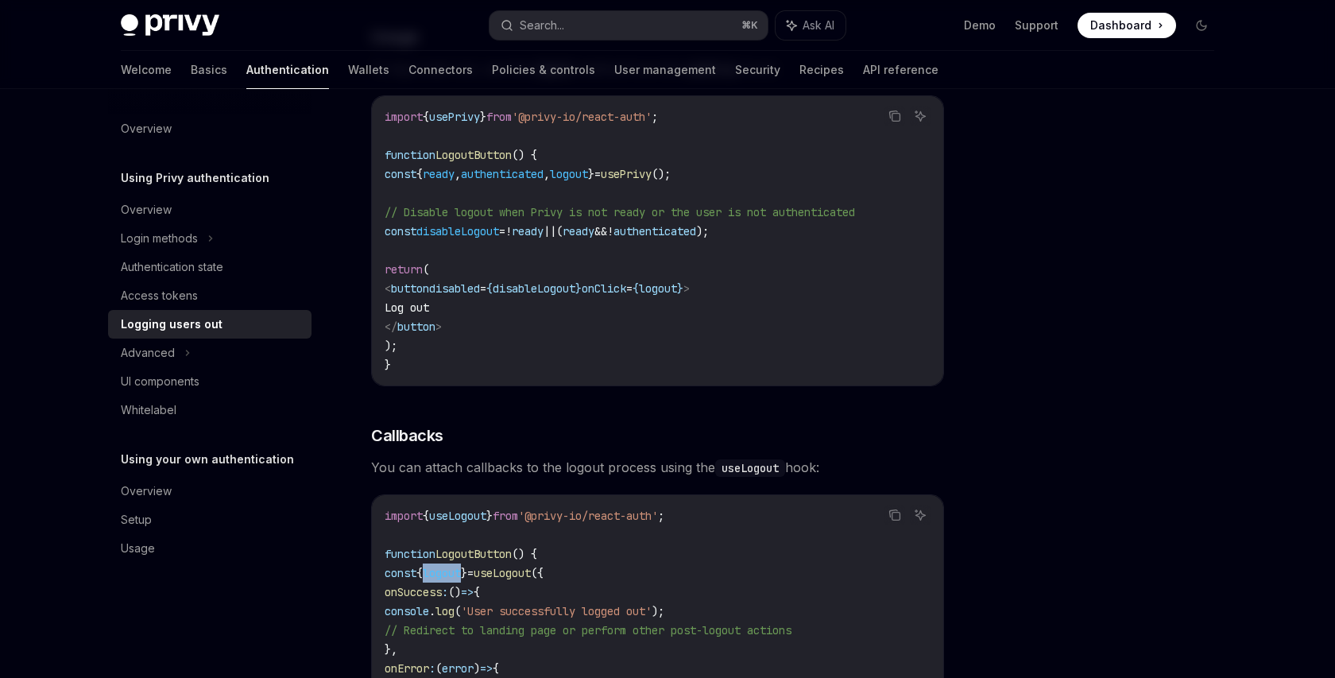  What do you see at coordinates (1201, 25) in the screenshot?
I see `button: Toggle dark mode` at bounding box center [1201, 25].